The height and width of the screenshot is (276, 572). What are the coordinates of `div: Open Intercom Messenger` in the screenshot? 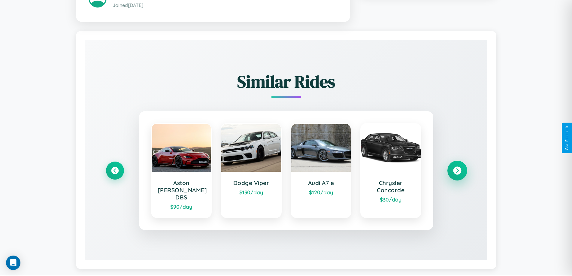 It's located at (13, 263).